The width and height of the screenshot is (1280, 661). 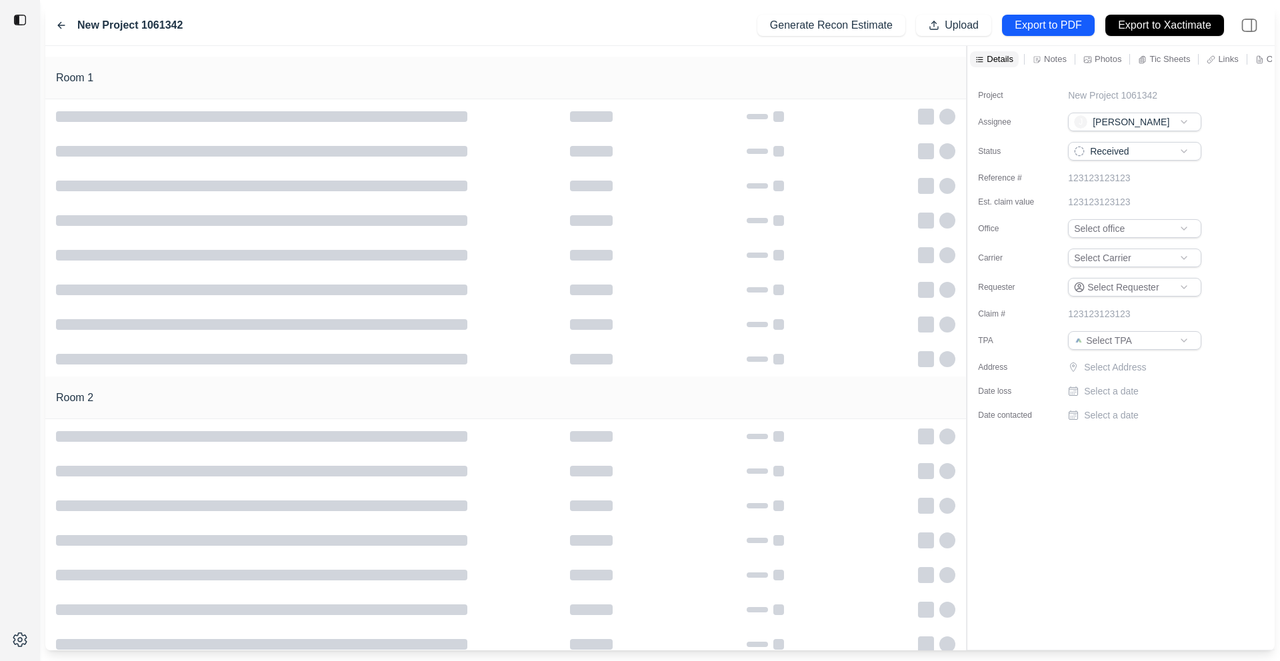 What do you see at coordinates (1011, 341) in the screenshot?
I see `label: TPA` at bounding box center [1011, 341].